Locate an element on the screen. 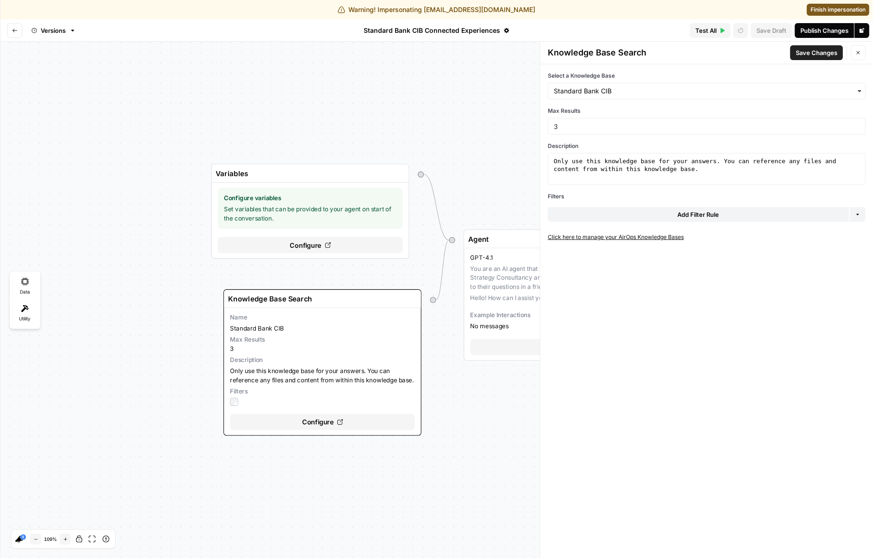  text: 5 is located at coordinates (23, 537).